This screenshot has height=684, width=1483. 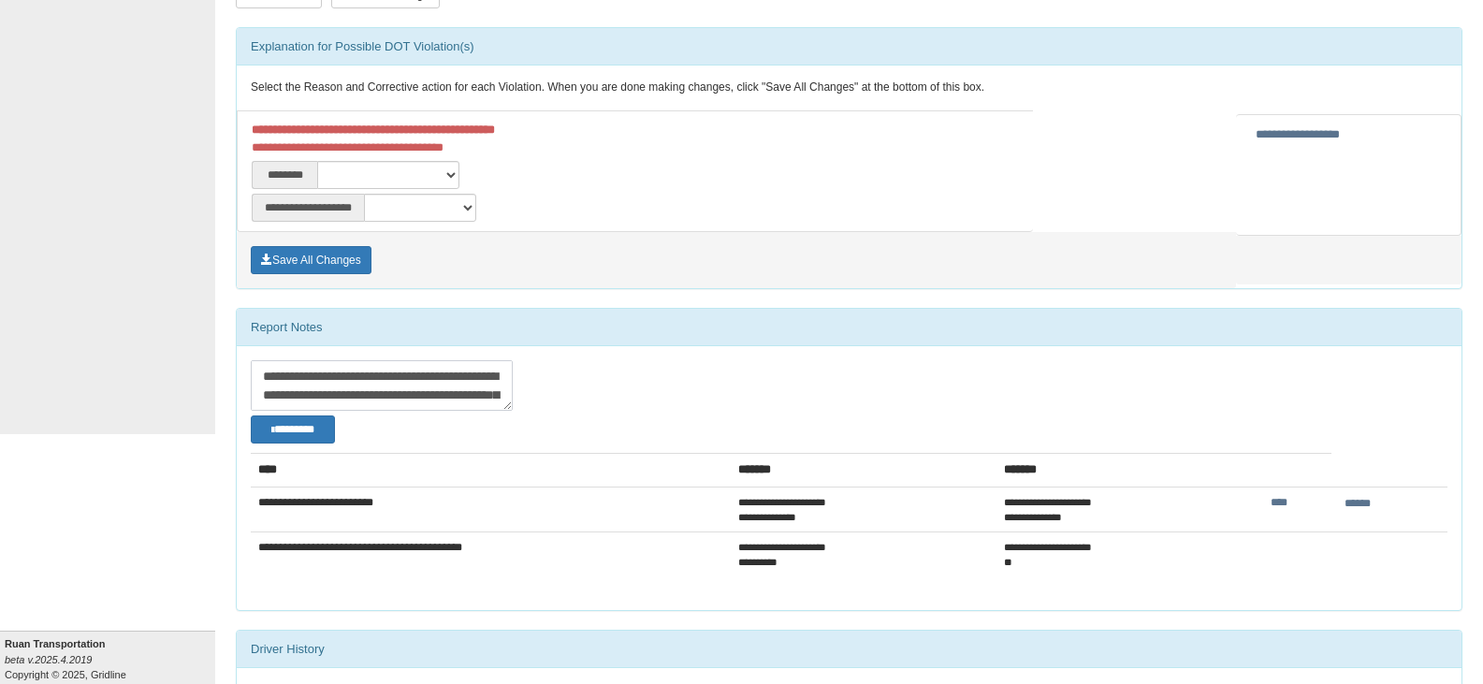 I want to click on button: Save, so click(x=311, y=260).